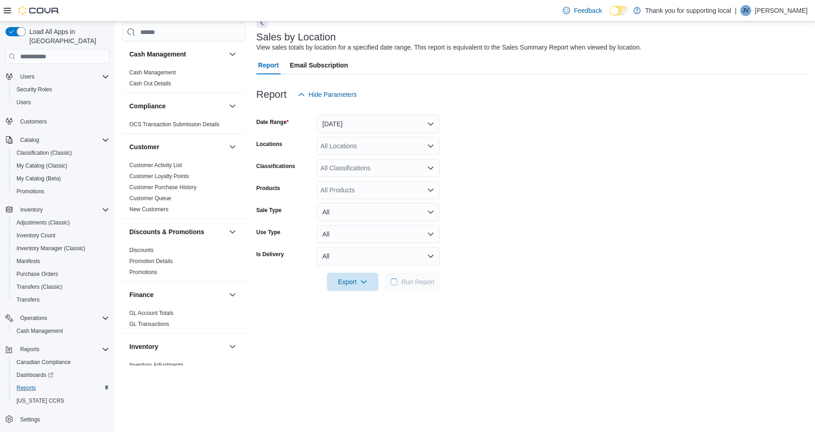 The height and width of the screenshot is (432, 815). Describe the element at coordinates (268, 188) in the screenshot. I see `label: Products` at that location.